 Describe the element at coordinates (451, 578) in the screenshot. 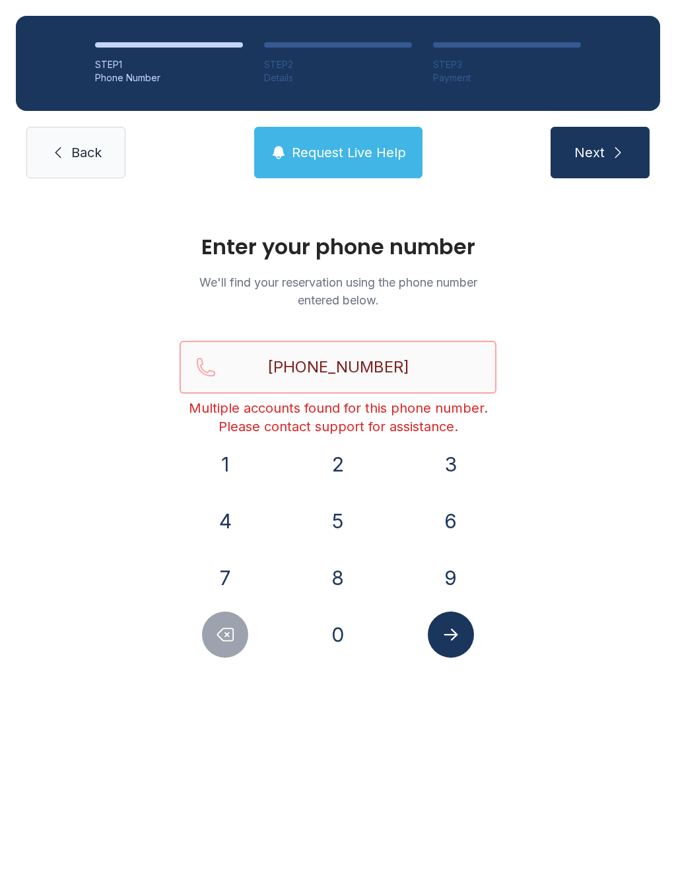

I see `button: 9` at that location.